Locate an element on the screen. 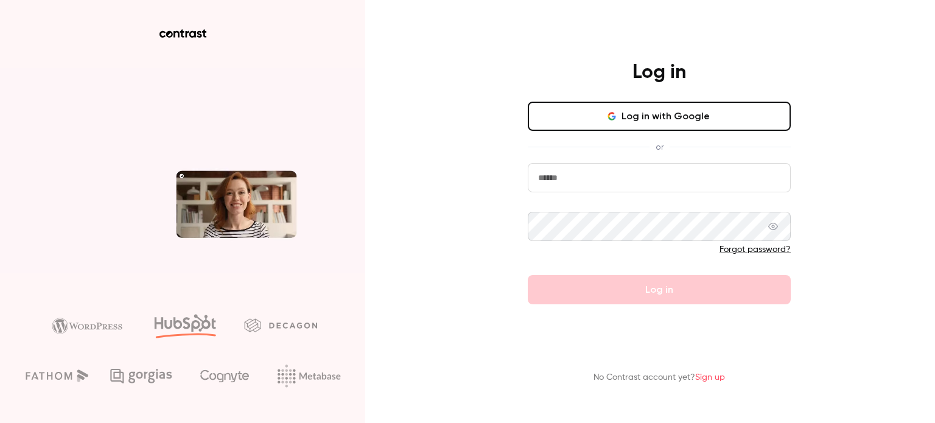 The height and width of the screenshot is (423, 935). button: Log in with Google is located at coordinates (659, 116).